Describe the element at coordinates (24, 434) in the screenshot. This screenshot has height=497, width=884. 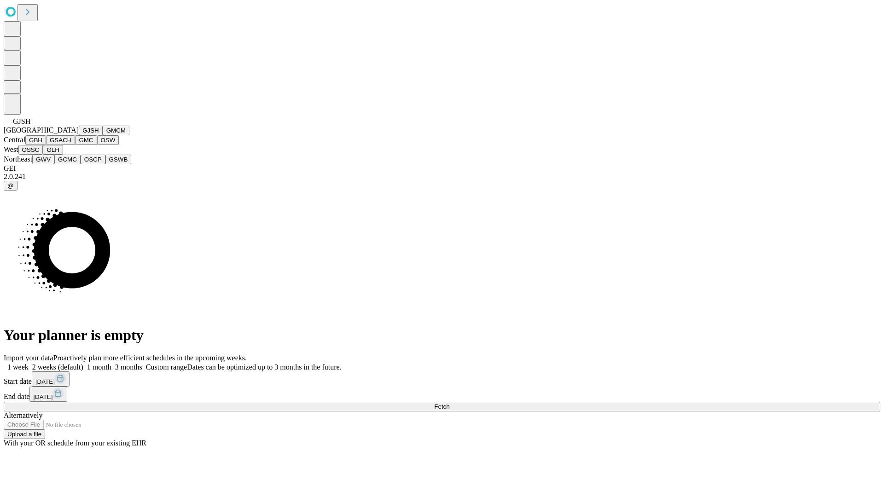
I see `button: Upload a file` at that location.